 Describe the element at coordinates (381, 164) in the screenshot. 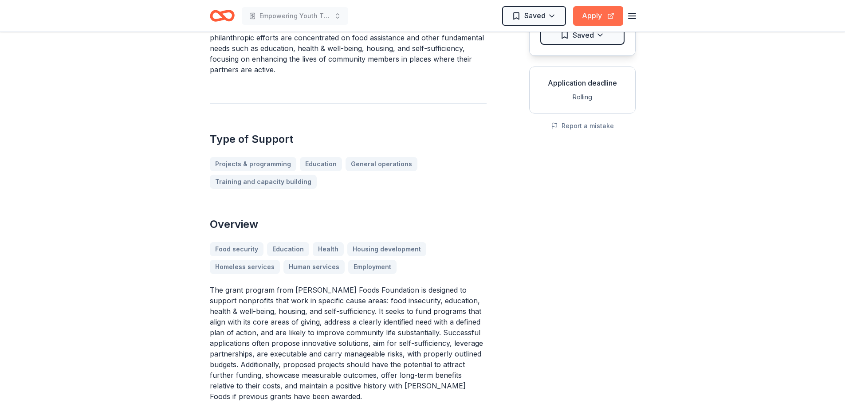

I see `a: General operations` at that location.